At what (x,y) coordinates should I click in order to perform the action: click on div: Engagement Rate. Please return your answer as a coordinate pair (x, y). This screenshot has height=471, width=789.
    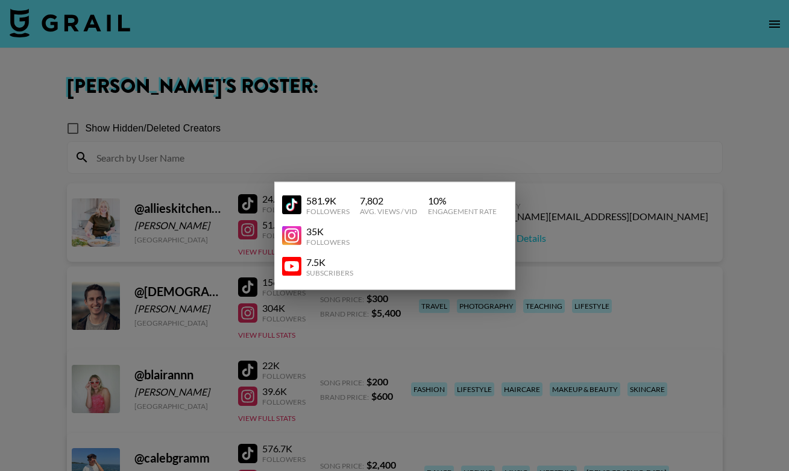
    Looking at the image, I should click on (462, 210).